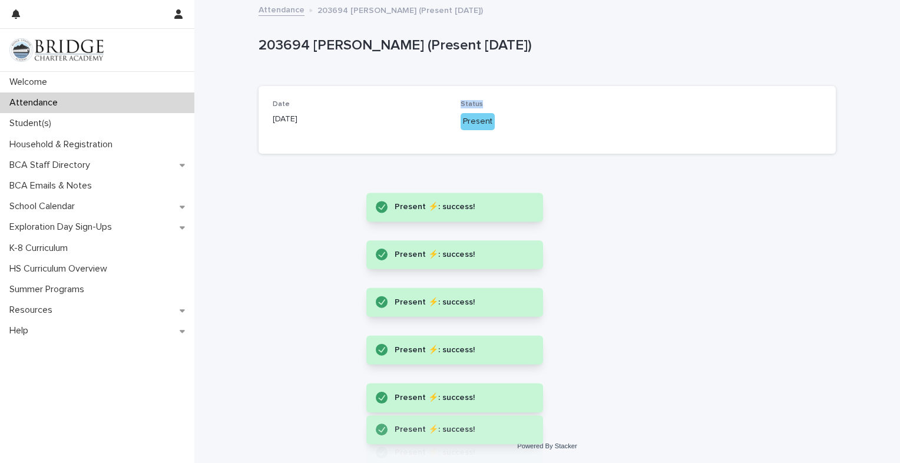 Image resolution: width=900 pixels, height=463 pixels. Describe the element at coordinates (36, 103) in the screenshot. I see `p: Attendance` at that location.